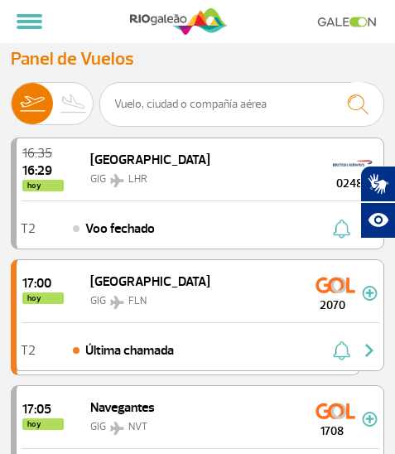  What do you see at coordinates (378, 184) in the screenshot?
I see `button: Abrir tradutor de língua de sinais.` at bounding box center [378, 184].